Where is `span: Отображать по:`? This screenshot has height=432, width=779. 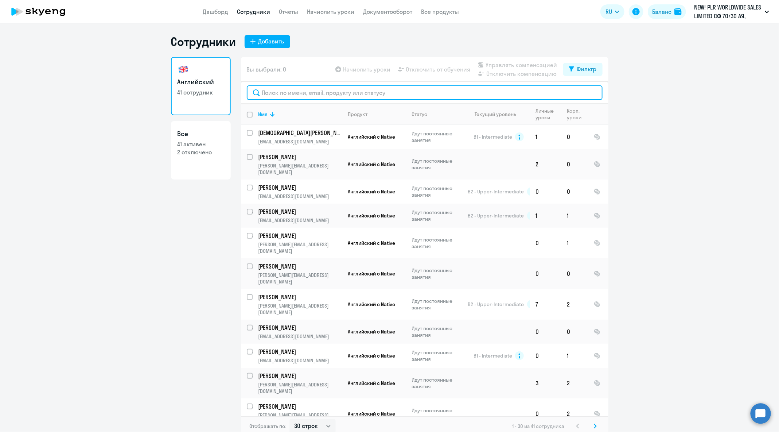 span: Отображать по: is located at coordinates (268, 426).